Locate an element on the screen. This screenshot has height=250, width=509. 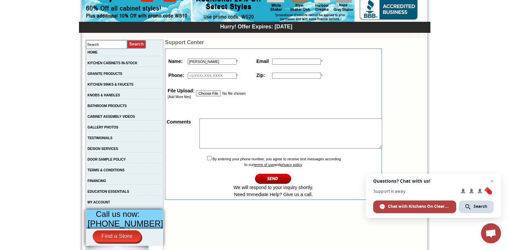
span: Call us now: is located at coordinates (118, 214).